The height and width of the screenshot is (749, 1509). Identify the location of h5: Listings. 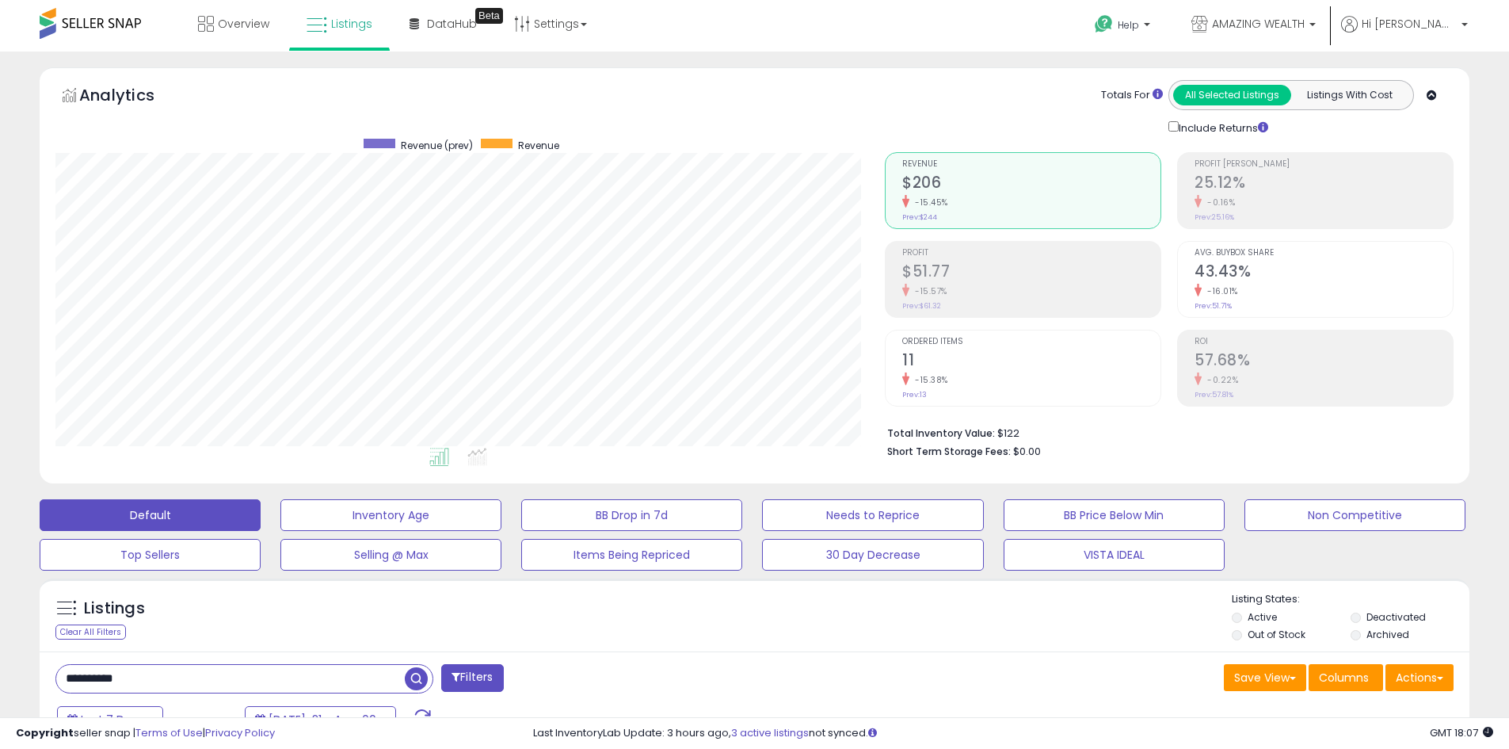
(114, 608).